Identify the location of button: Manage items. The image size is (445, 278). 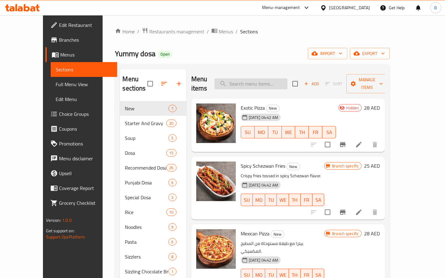
(367, 84).